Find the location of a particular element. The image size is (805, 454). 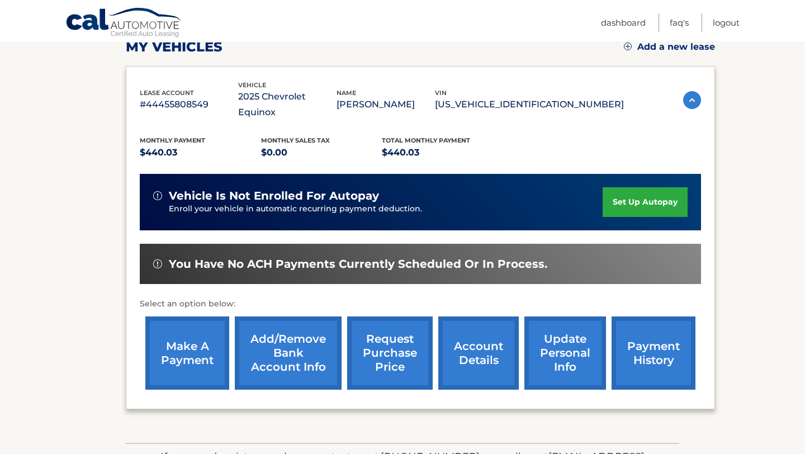

span: Monthly Payment is located at coordinates (172, 140).